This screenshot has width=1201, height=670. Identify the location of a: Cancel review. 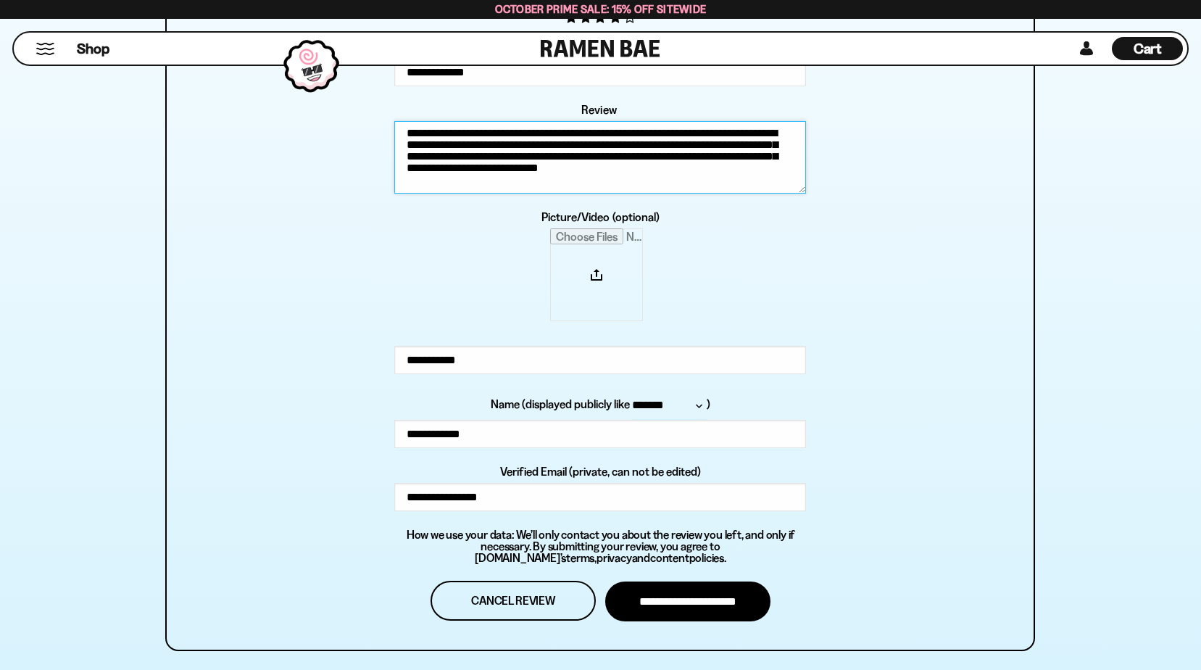
(513, 600).